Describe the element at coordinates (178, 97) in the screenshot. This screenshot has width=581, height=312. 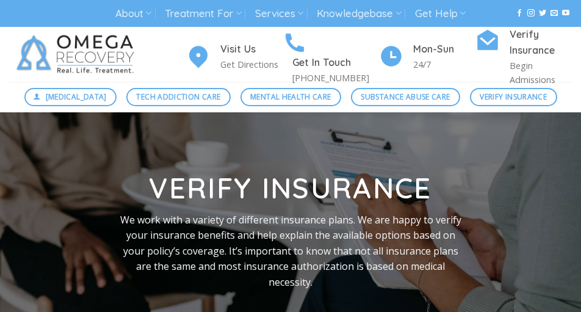
I see `a: Tech Addiction Care` at that location.